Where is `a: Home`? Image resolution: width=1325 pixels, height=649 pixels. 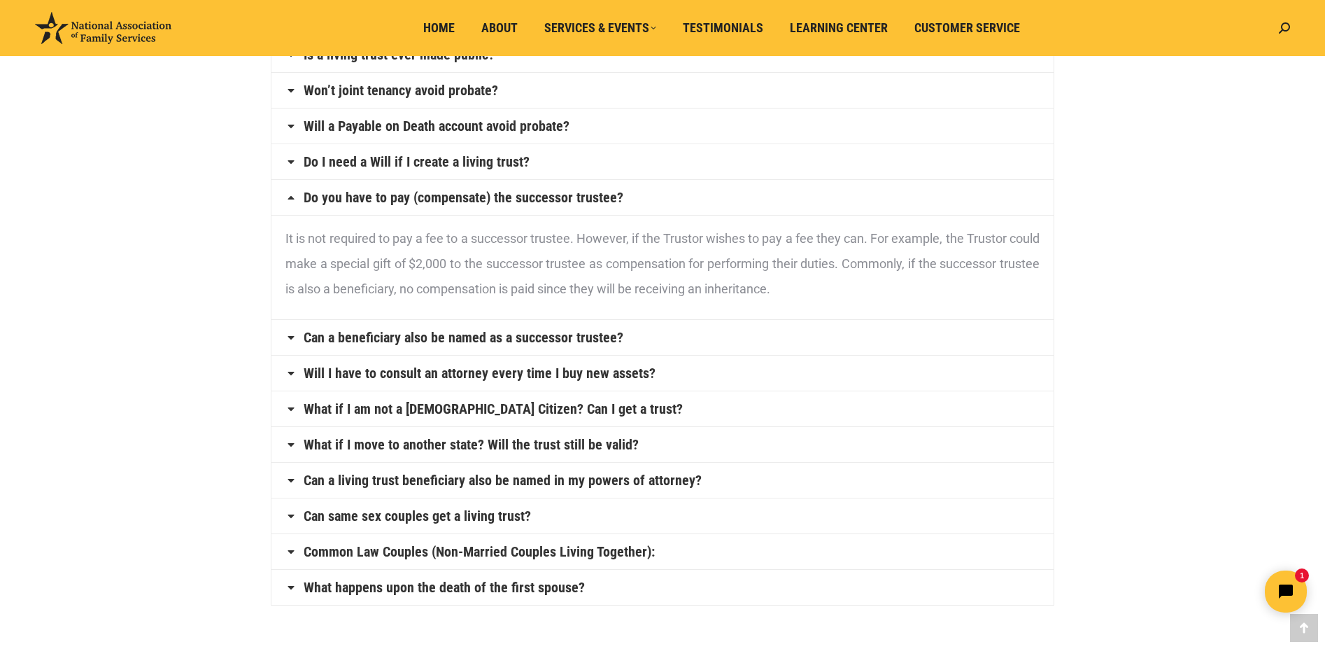 a: Home is located at coordinates (439, 28).